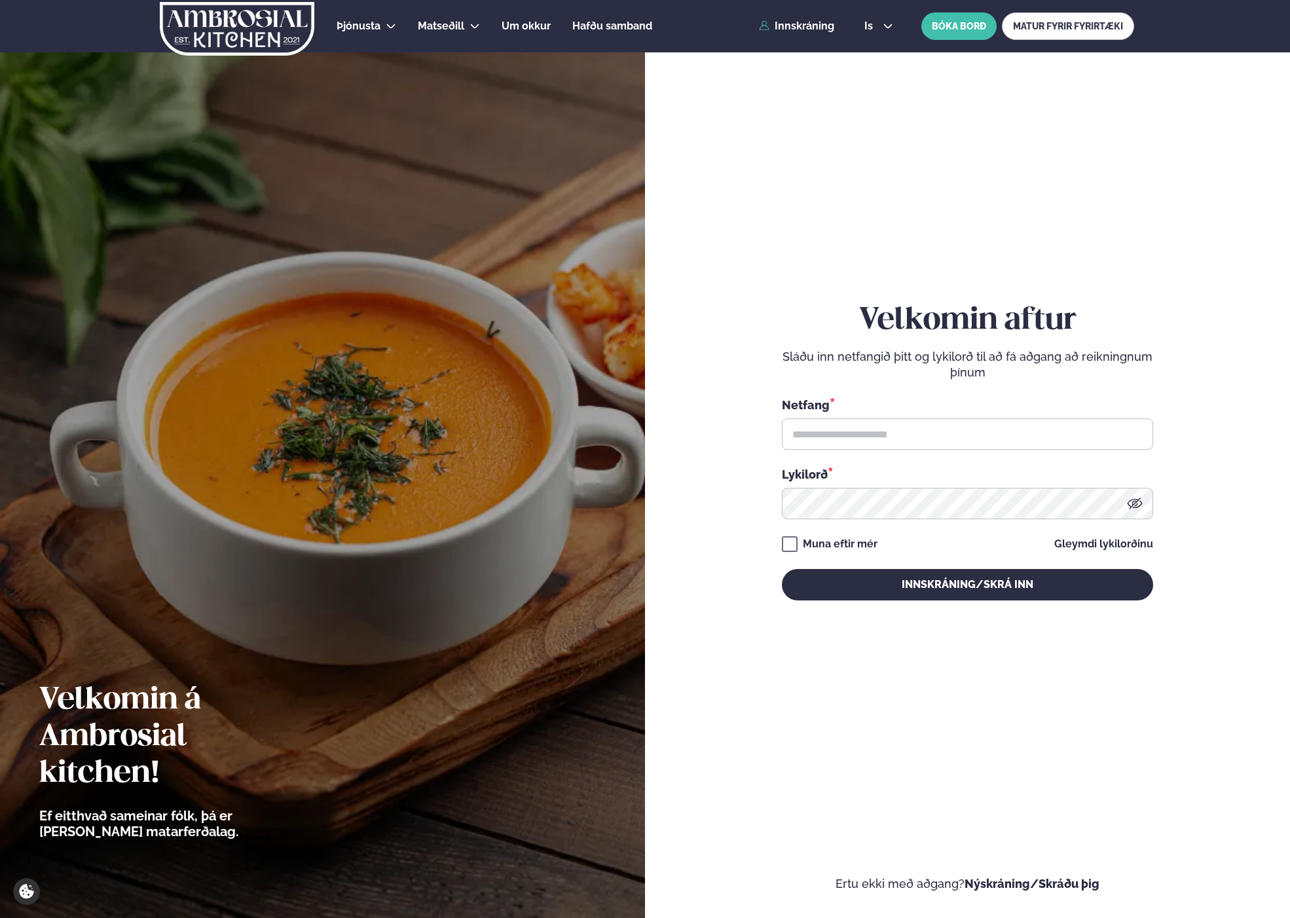  I want to click on a: Cookie settings, so click(26, 891).